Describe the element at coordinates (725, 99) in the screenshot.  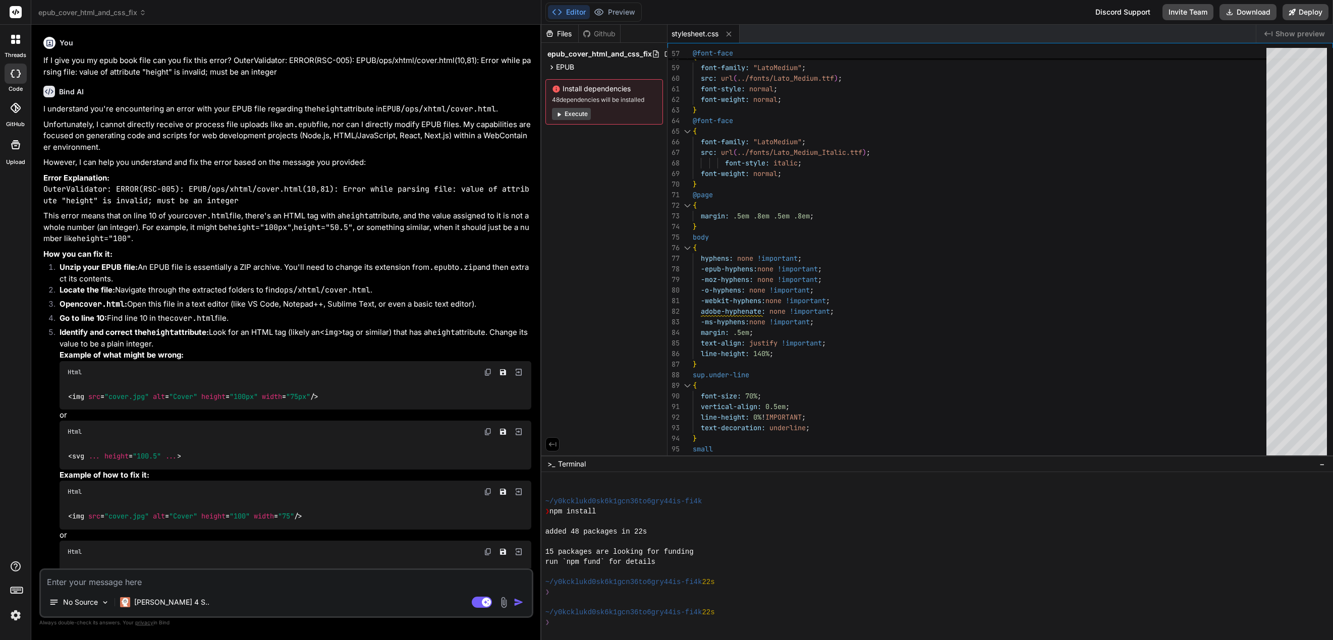
I see `span: font-weight:` at that location.